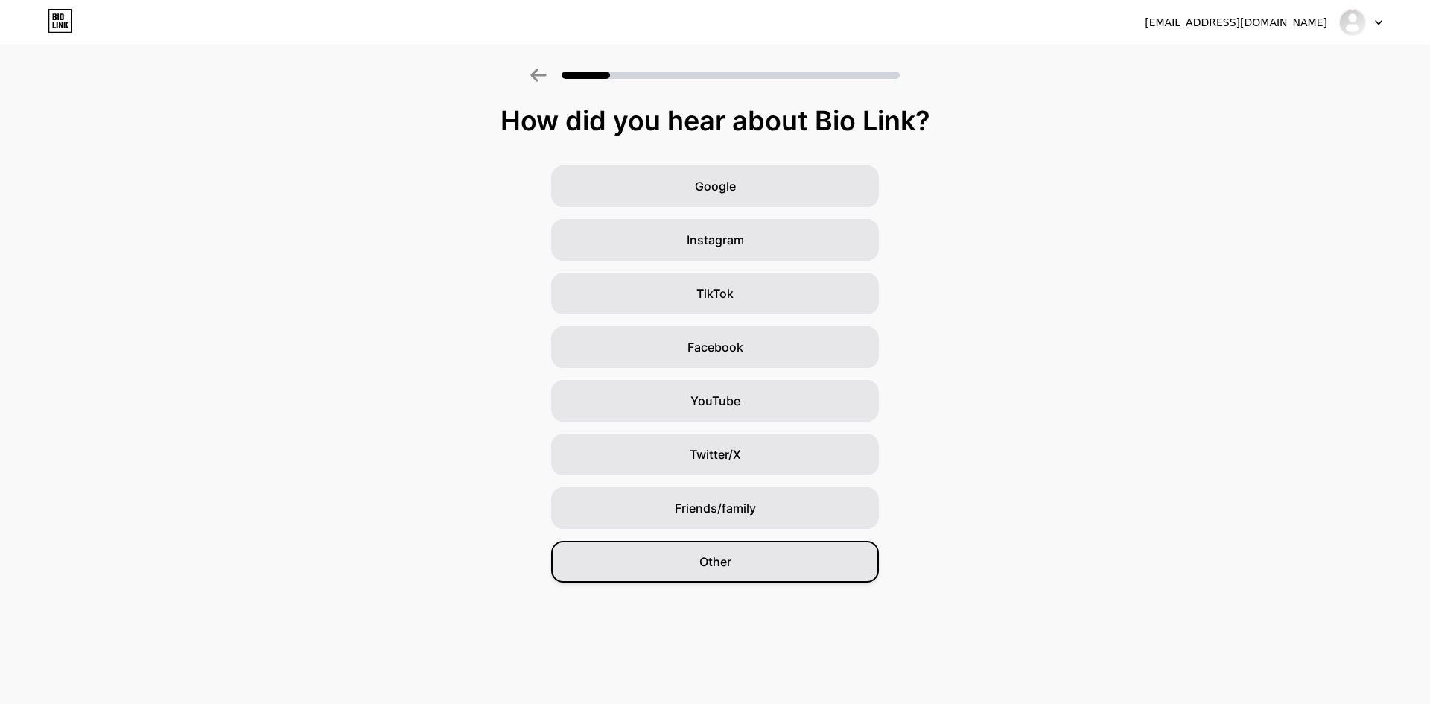  Describe the element at coordinates (1352, 22) in the screenshot. I see `img: trenslot77` at that location.